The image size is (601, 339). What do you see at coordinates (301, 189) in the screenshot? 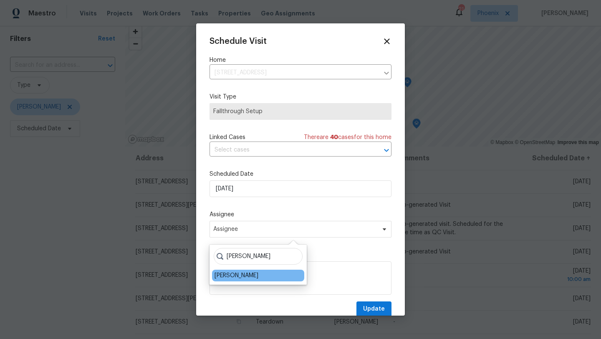
I see `input: M/D/YYYY` at bounding box center [301, 189].